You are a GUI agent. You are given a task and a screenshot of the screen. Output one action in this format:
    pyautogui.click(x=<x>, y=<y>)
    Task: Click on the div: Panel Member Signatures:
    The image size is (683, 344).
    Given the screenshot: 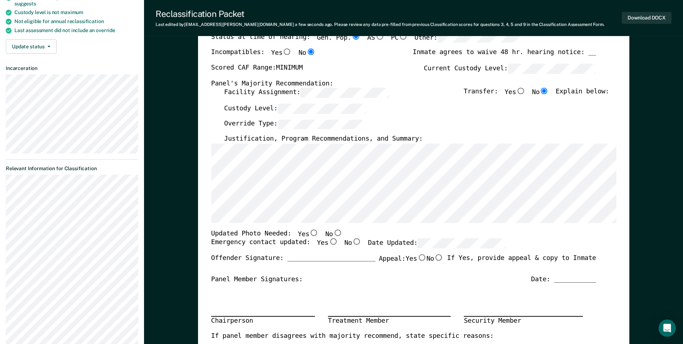 What is the action you would take?
    pyautogui.click(x=257, y=279)
    